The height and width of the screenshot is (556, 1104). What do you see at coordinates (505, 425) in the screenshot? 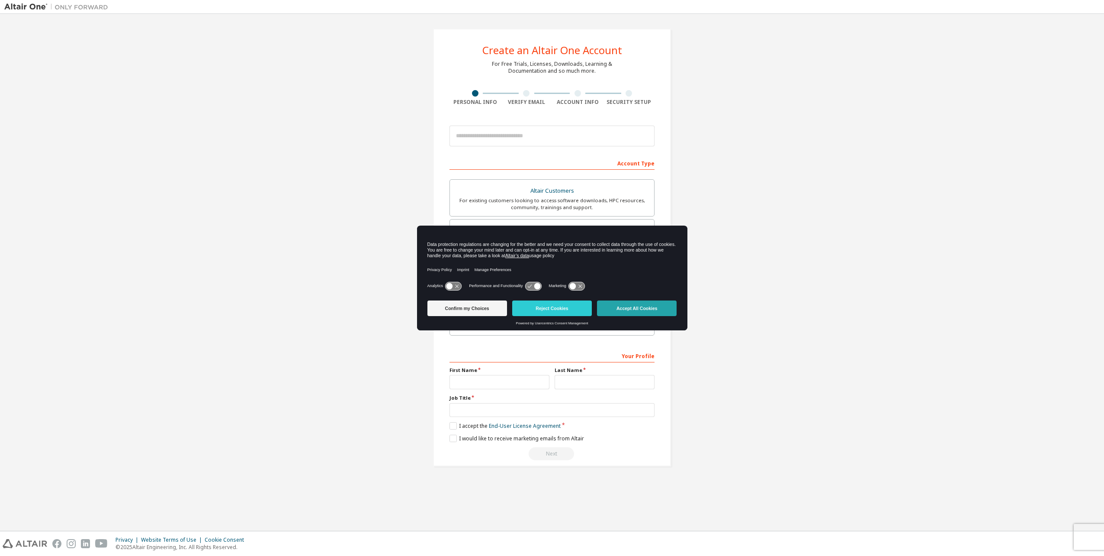
I see `label: I accept the` at bounding box center [505, 425].